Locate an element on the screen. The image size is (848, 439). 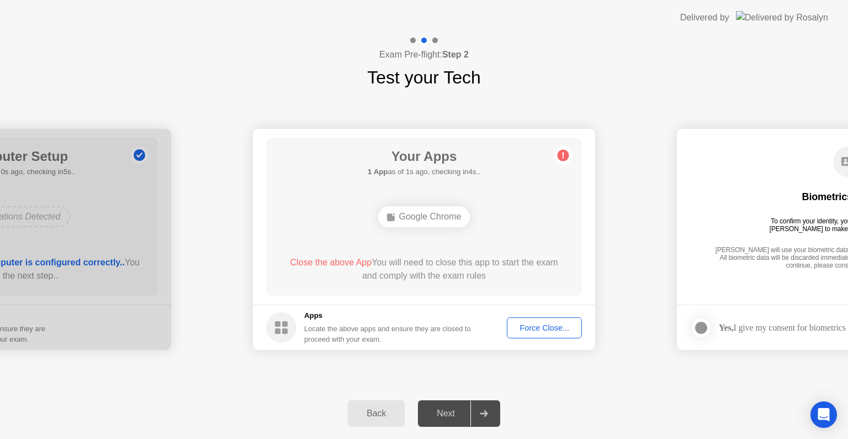
div: Force Close... is located at coordinates (545, 328).